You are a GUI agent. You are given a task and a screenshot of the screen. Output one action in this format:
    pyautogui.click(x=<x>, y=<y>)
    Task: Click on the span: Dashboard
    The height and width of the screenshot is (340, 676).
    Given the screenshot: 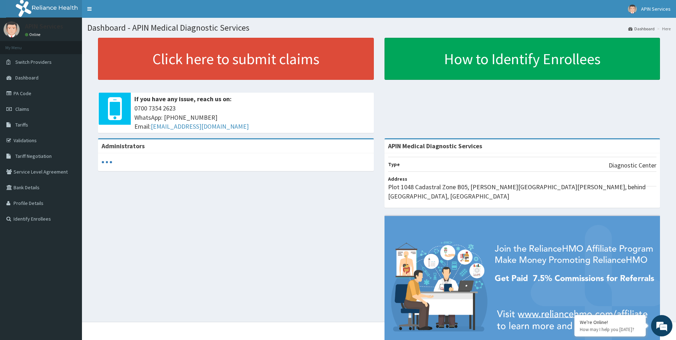 What is the action you would take?
    pyautogui.click(x=27, y=78)
    